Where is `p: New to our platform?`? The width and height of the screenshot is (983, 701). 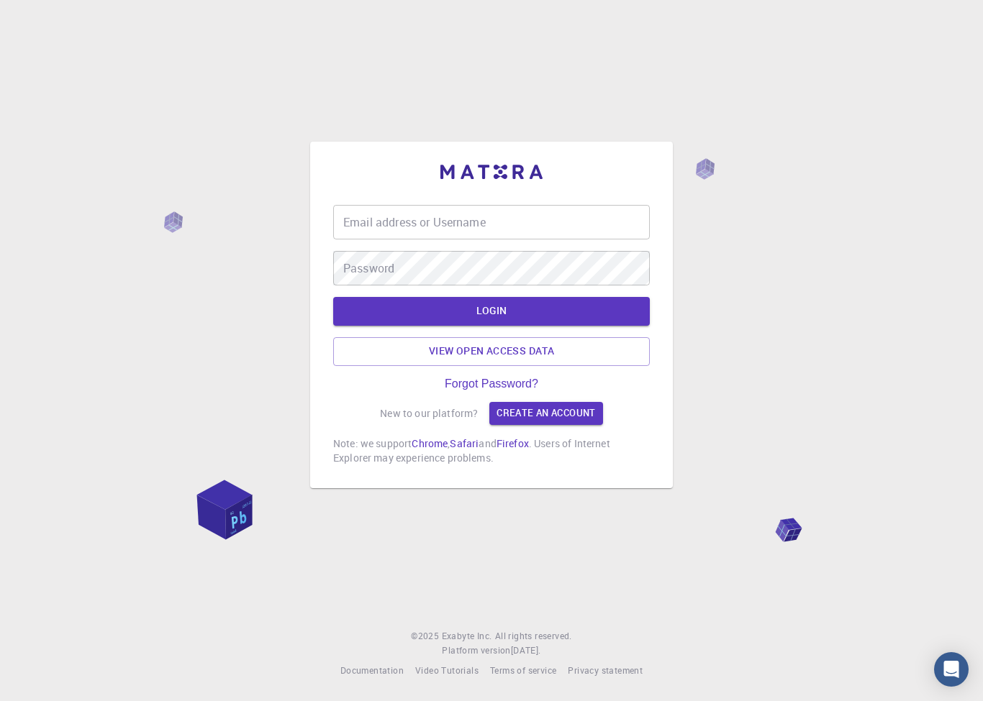 p: New to our platform? is located at coordinates (429, 414).